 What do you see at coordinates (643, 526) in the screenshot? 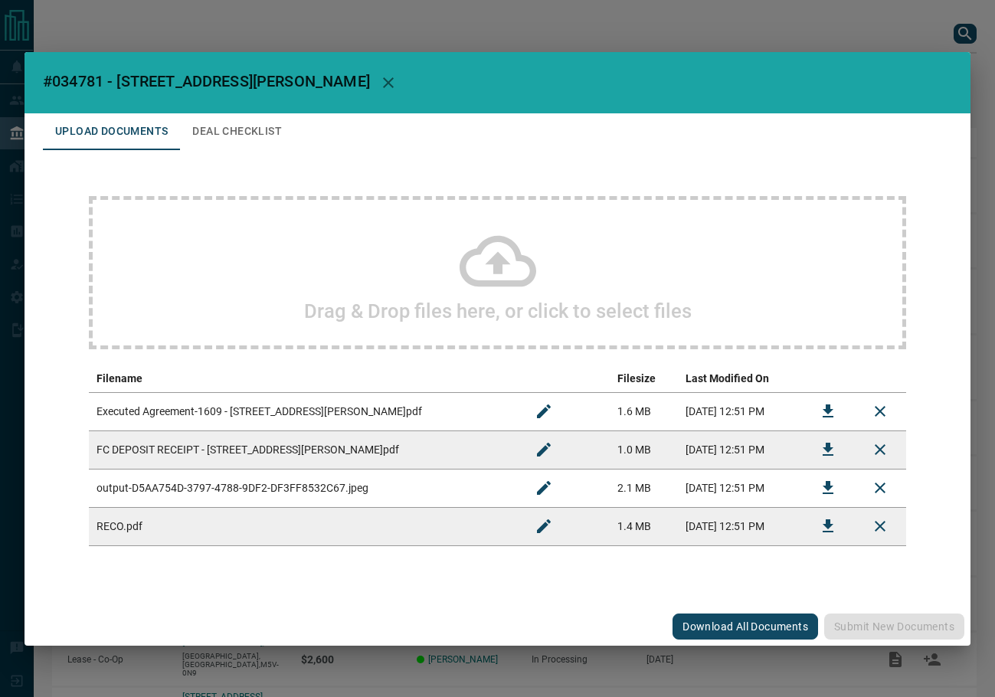
I see `td: 1.4 MB` at bounding box center [643, 526].